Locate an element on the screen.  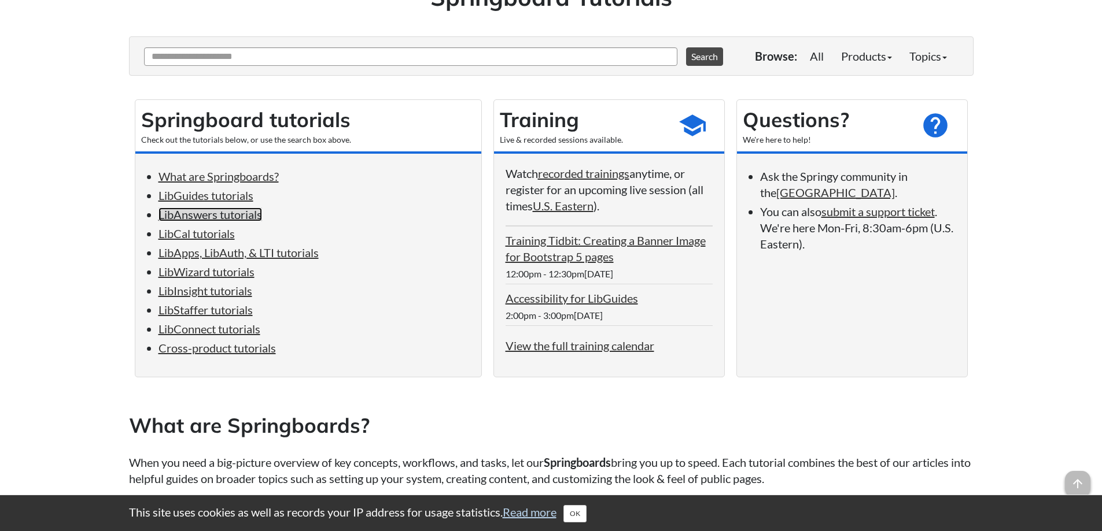
a: LibAnswers tutorials is located at coordinates (210, 215).